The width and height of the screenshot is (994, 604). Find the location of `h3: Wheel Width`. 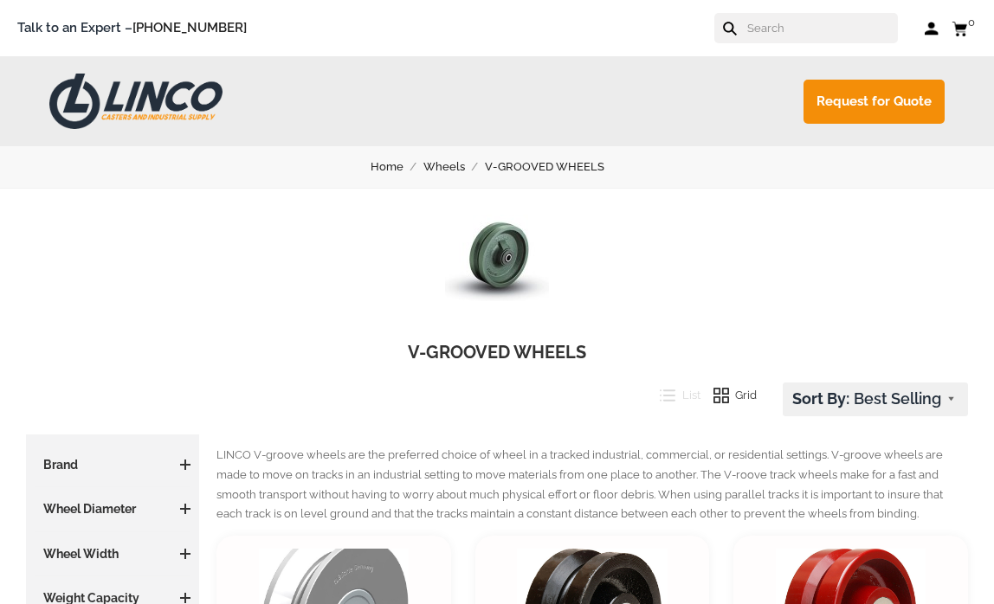

h3: Wheel Width is located at coordinates (113, 554).